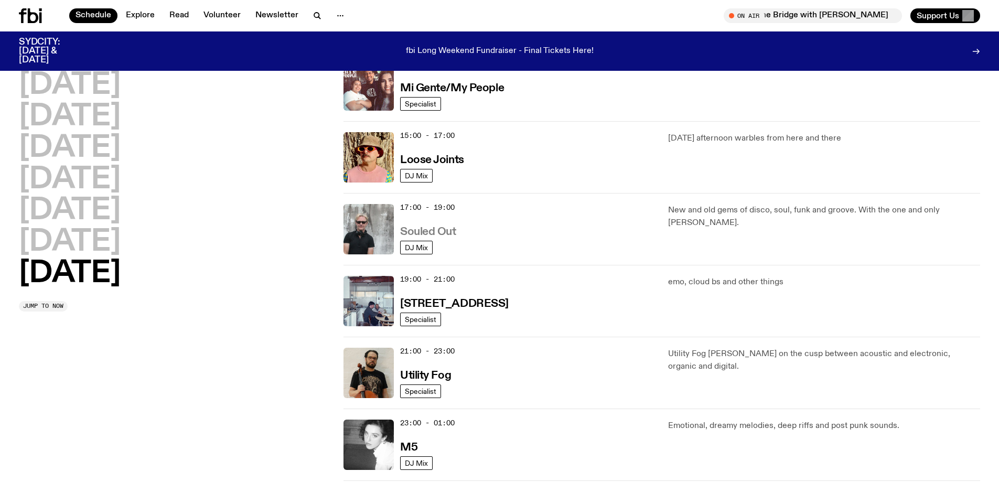 This screenshot has height=482, width=999. What do you see at coordinates (369, 229) in the screenshot?
I see `img: Stephen looks directly at the camera, wearing a black tee, black sunglasses and headphones around...` at bounding box center [369, 229].